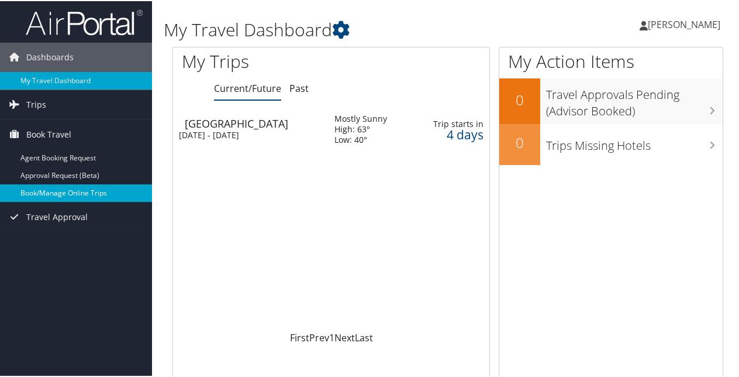 This screenshot has height=377, width=739. I want to click on a: Past, so click(299, 87).